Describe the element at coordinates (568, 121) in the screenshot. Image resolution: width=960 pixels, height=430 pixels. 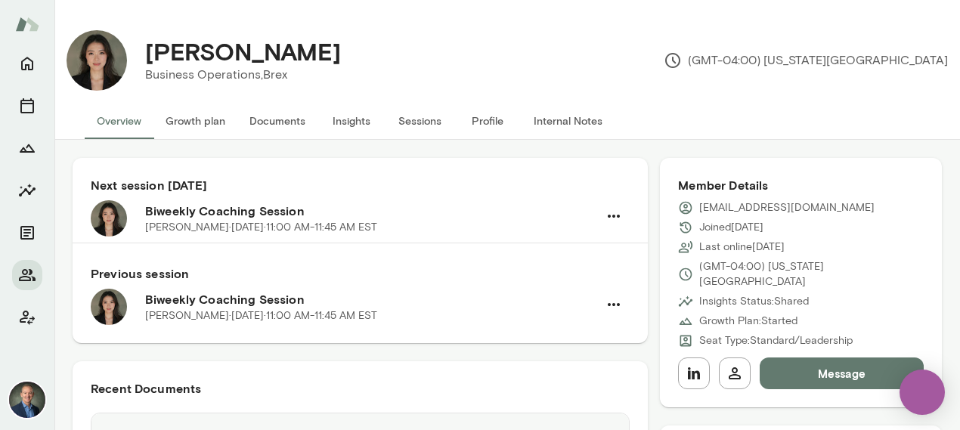
I see `button: Internal Notes` at that location.